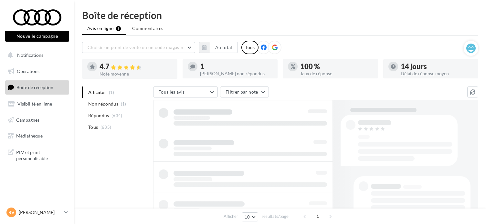  I want to click on span: résultats/page, so click(275, 217).